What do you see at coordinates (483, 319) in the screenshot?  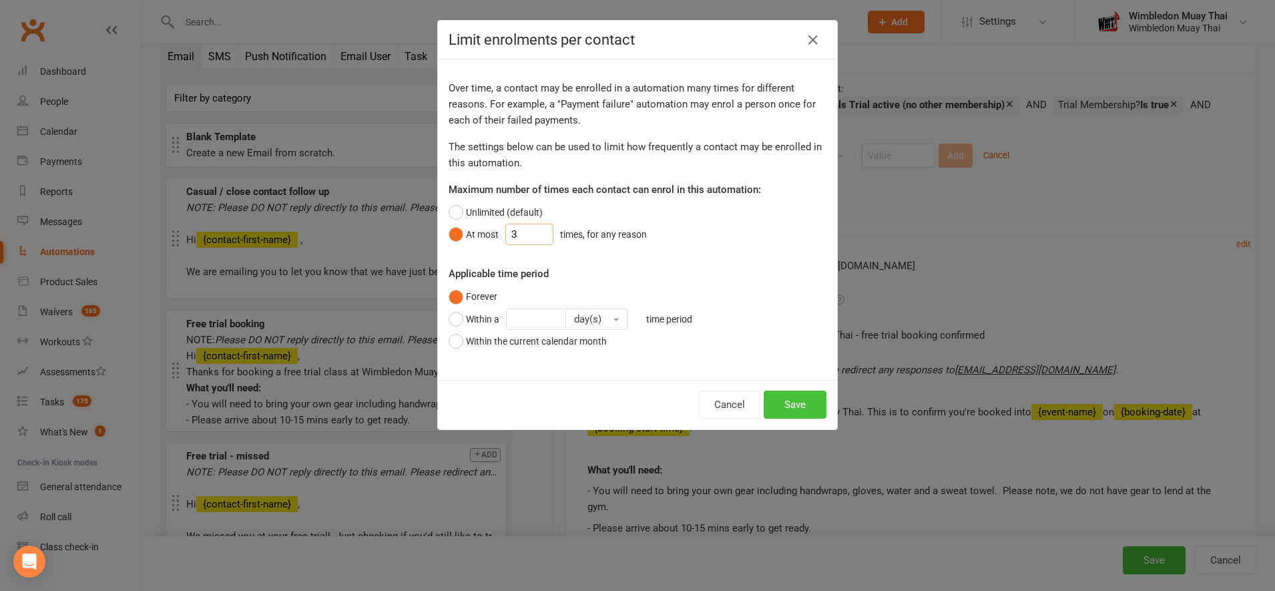 I see `div: Within a` at bounding box center [483, 319].